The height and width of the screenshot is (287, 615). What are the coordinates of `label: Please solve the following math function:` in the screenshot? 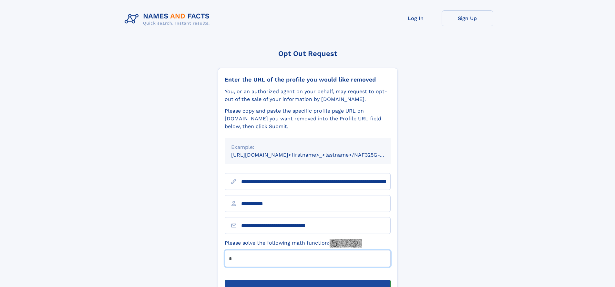 It's located at (293, 243).